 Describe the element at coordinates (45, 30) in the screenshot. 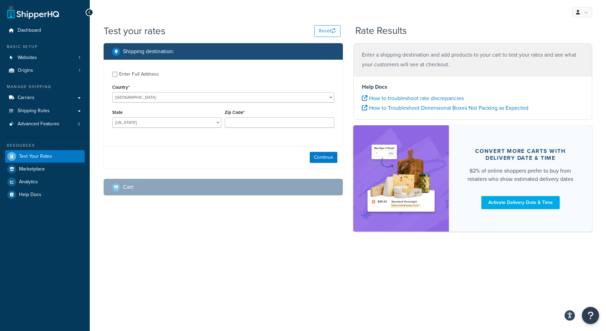

I see `li: Dashboard` at that location.